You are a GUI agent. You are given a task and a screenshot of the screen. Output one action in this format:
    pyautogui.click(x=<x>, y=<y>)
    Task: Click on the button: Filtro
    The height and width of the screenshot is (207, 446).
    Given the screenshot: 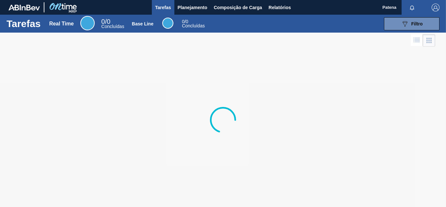 What is the action you would take?
    pyautogui.click(x=412, y=24)
    